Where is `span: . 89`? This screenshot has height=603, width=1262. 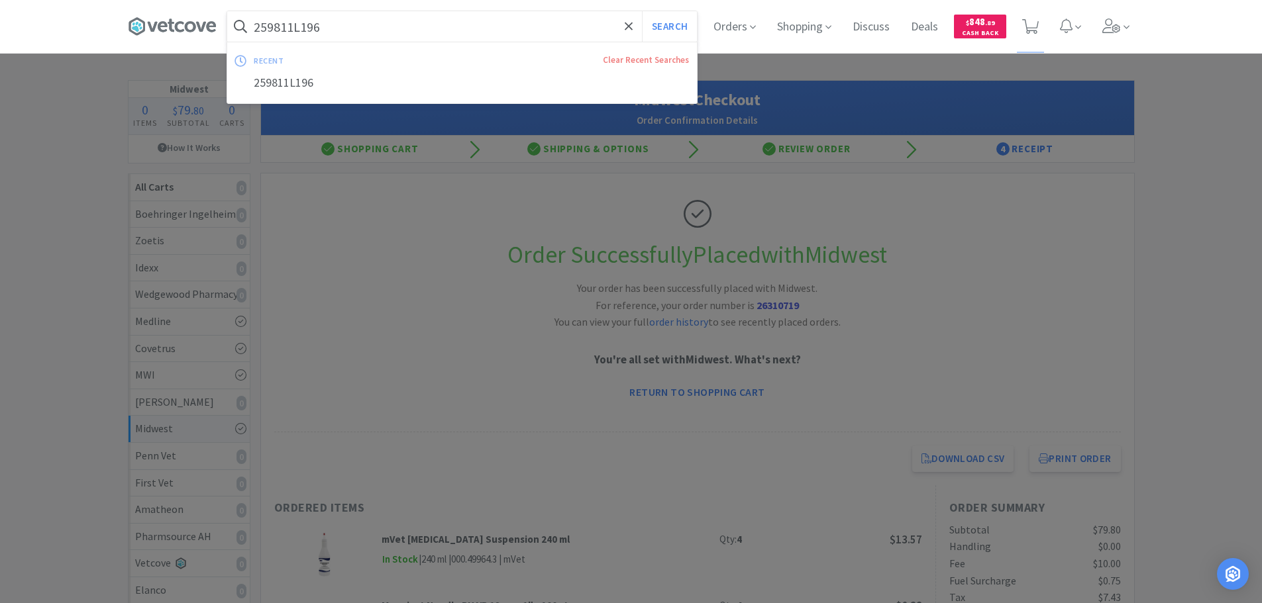
span: . 89 is located at coordinates (990, 23).